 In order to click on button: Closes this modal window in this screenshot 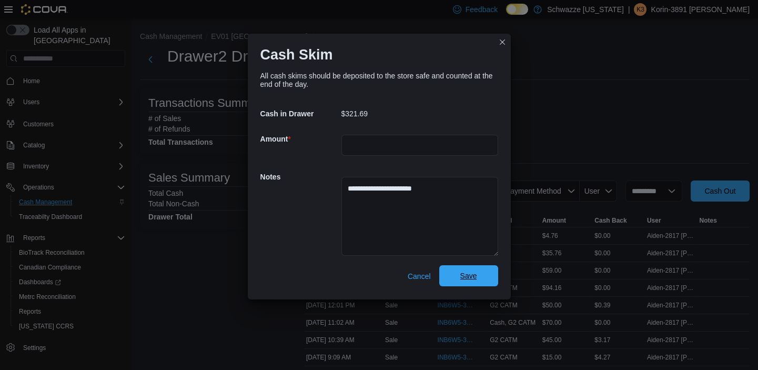, I will do `click(503, 42)`.